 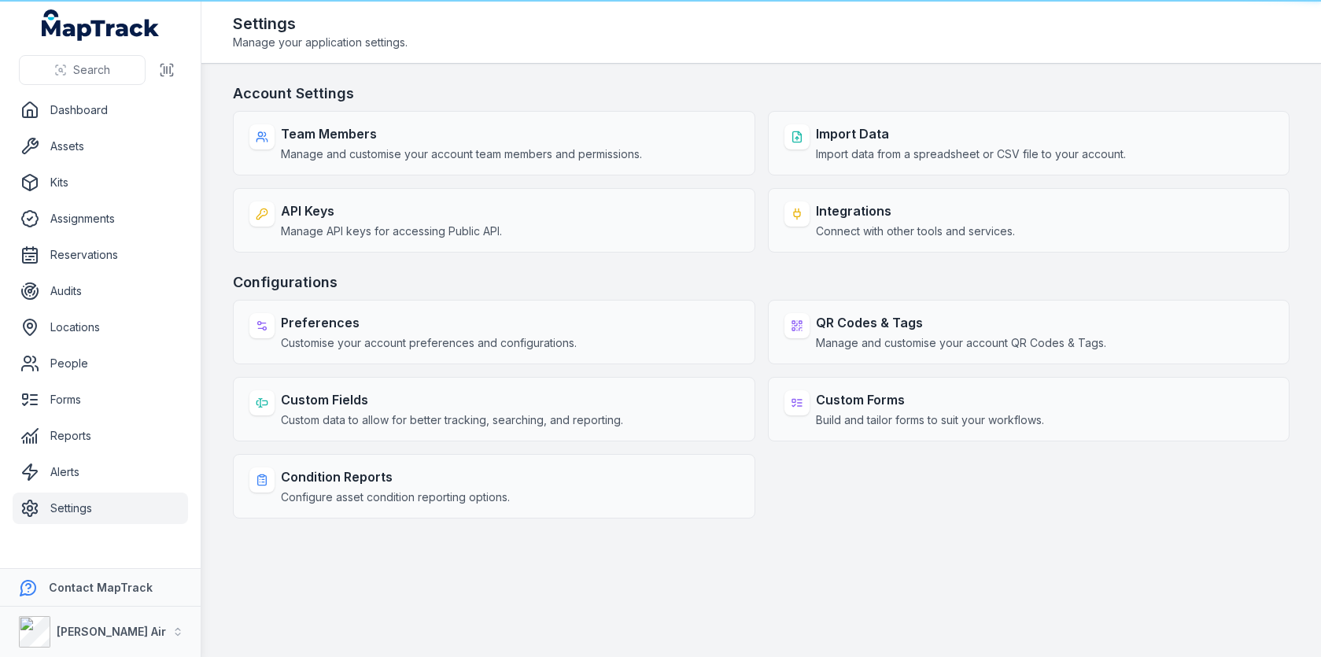 What do you see at coordinates (429, 343) in the screenshot?
I see `span: Customise your account preferences and configurations.` at bounding box center [429, 343].